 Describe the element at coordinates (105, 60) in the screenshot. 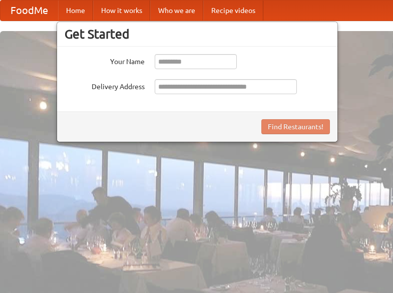

I see `label: Your Name` at that location.